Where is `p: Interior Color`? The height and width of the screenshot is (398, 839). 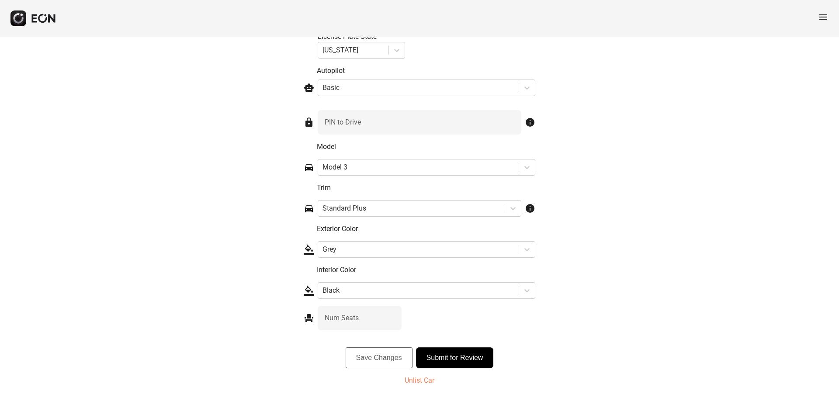 p: Interior Color is located at coordinates (426, 270).